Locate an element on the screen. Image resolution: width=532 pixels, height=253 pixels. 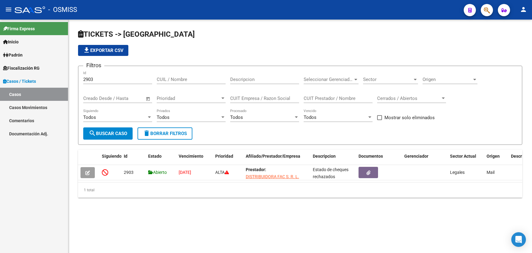
span: Casos / Tickets is located at coordinates (20, 81).